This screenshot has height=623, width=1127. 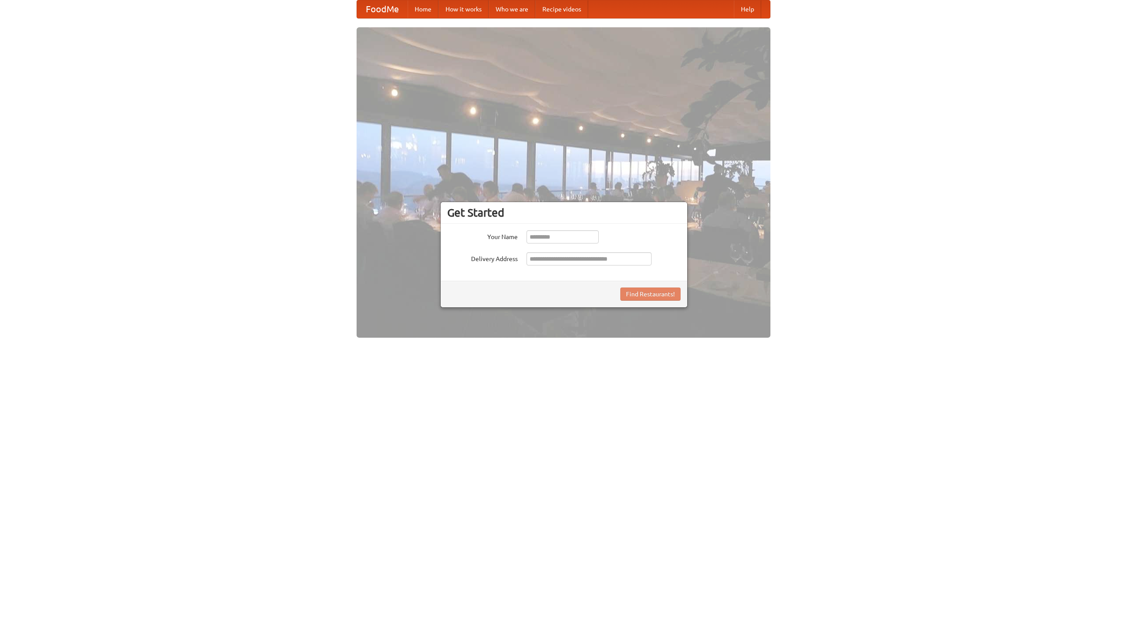 I want to click on a: How it works, so click(x=463, y=9).